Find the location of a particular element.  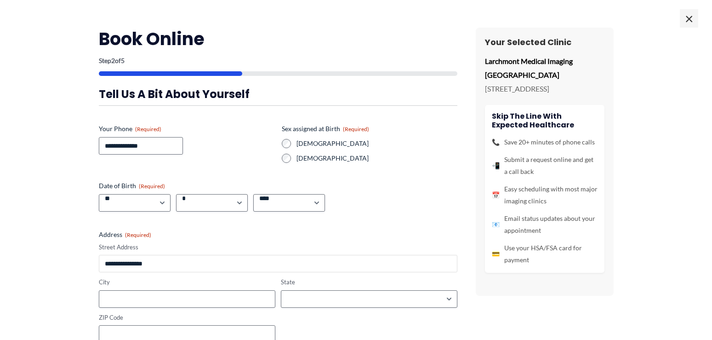

label: State is located at coordinates (369, 282).